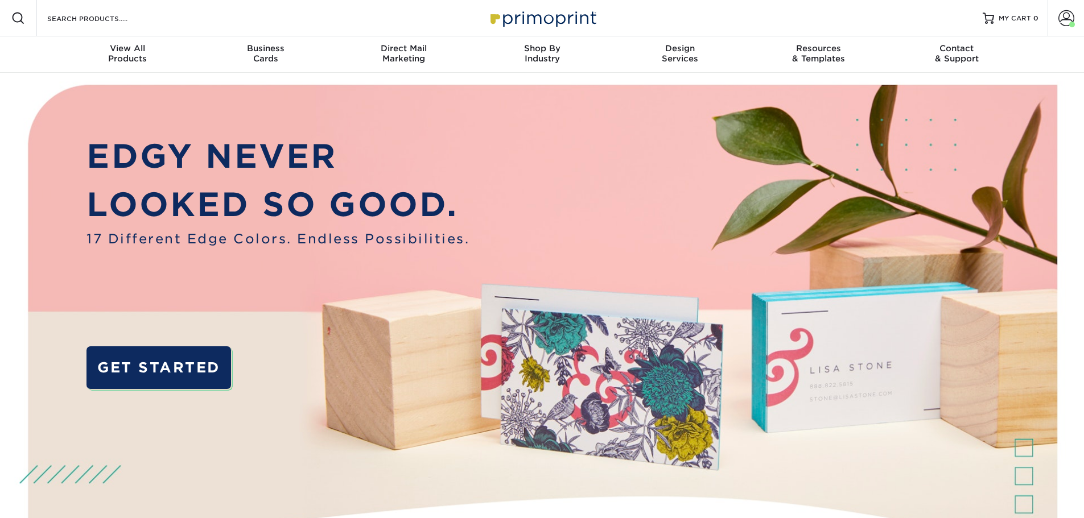 Image resolution: width=1084 pixels, height=518 pixels. I want to click on div: Marketing, so click(403, 53).